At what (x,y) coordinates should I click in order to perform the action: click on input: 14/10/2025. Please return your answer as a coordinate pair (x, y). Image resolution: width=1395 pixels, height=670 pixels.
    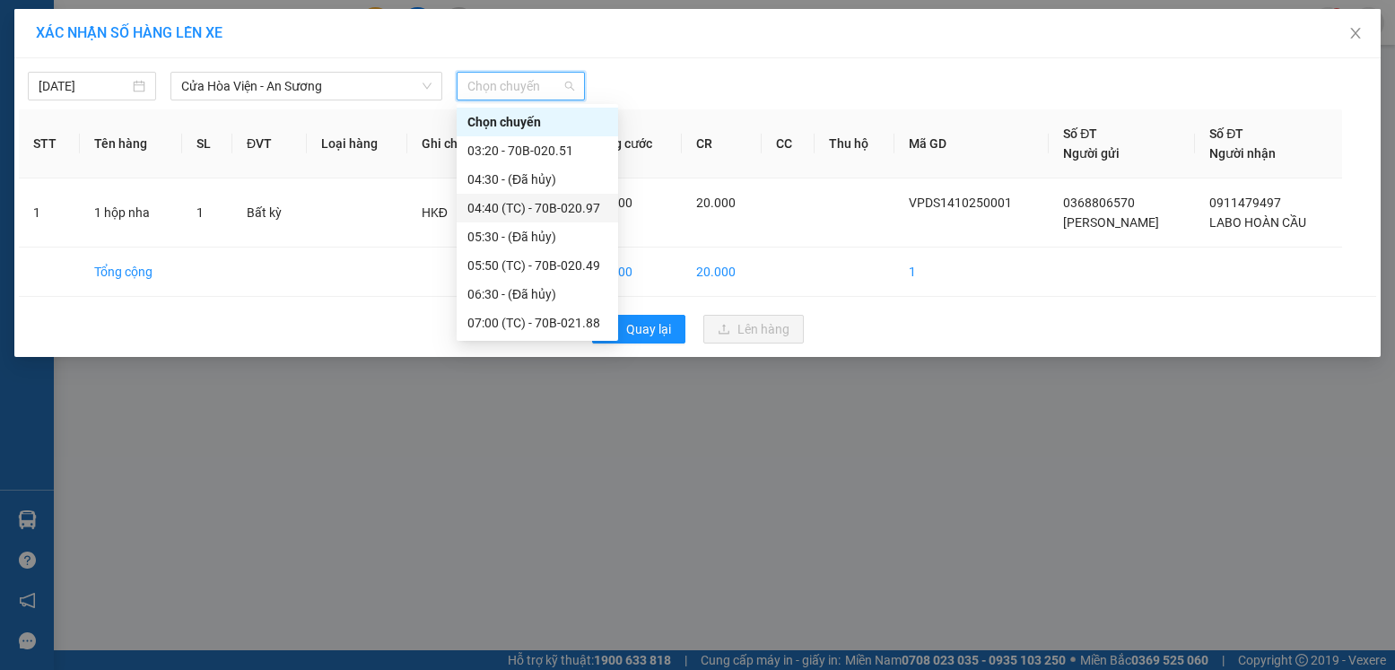
    Looking at the image, I should click on (83, 86).